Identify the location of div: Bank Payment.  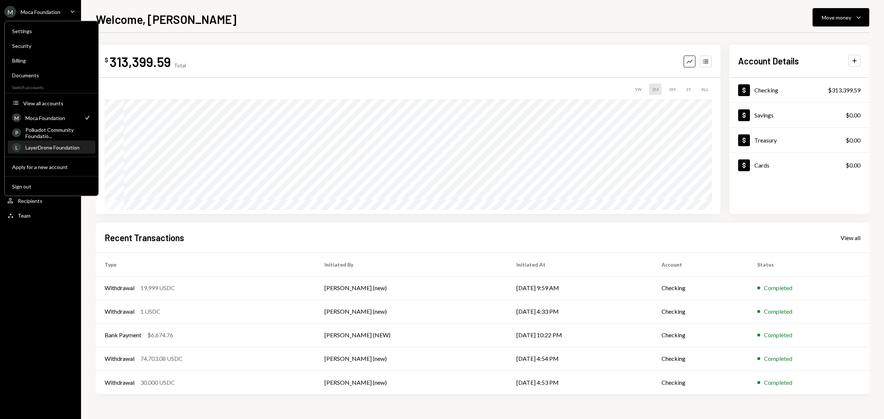
(123, 335).